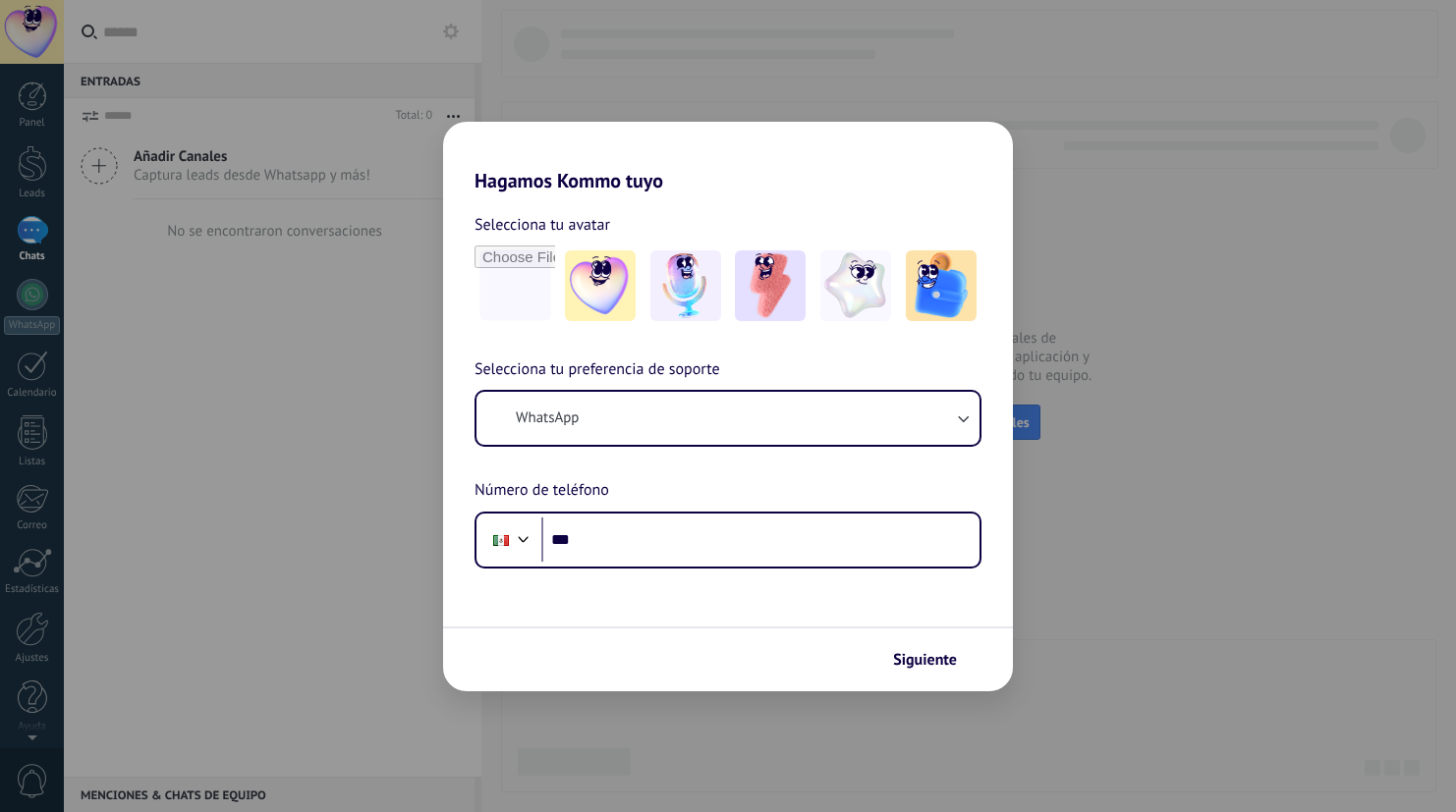 The image size is (1456, 812). I want to click on span: Número de teléfono, so click(541, 491).